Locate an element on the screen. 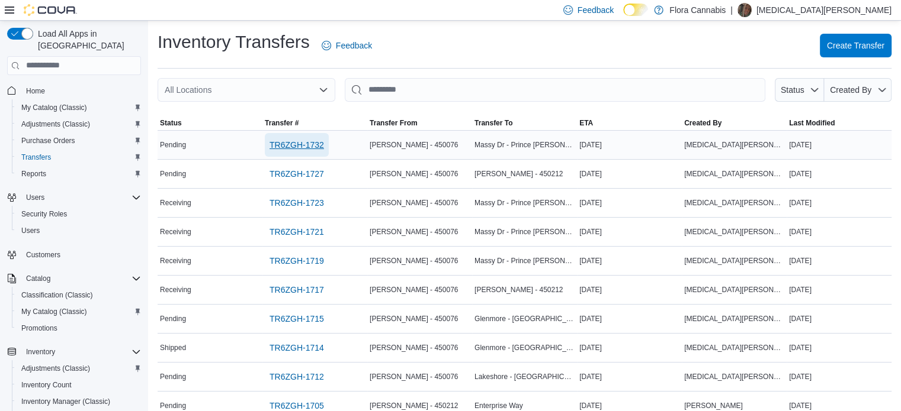  span: Home is located at coordinates (81, 91).